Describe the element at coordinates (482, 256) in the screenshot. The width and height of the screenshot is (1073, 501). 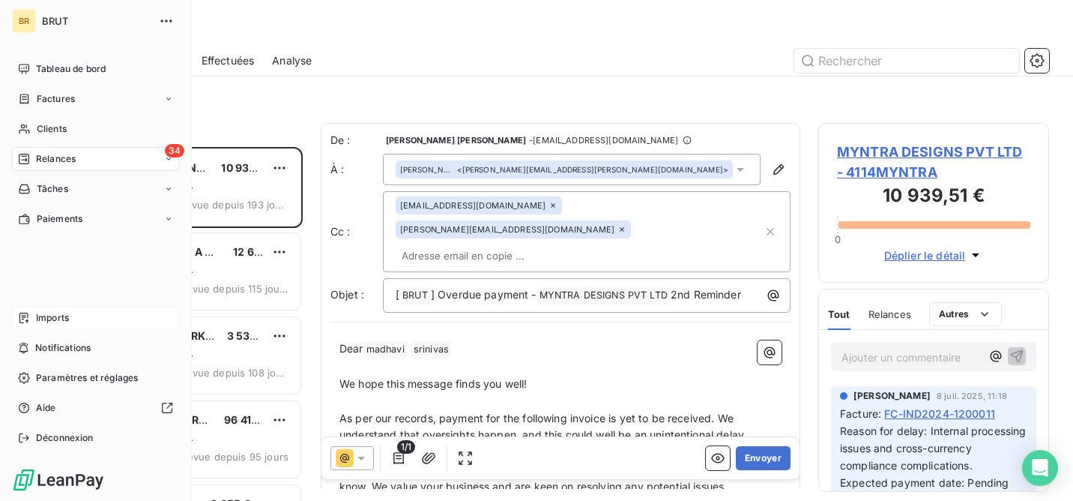
I see `input: Adresse email en copie ...` at that location.